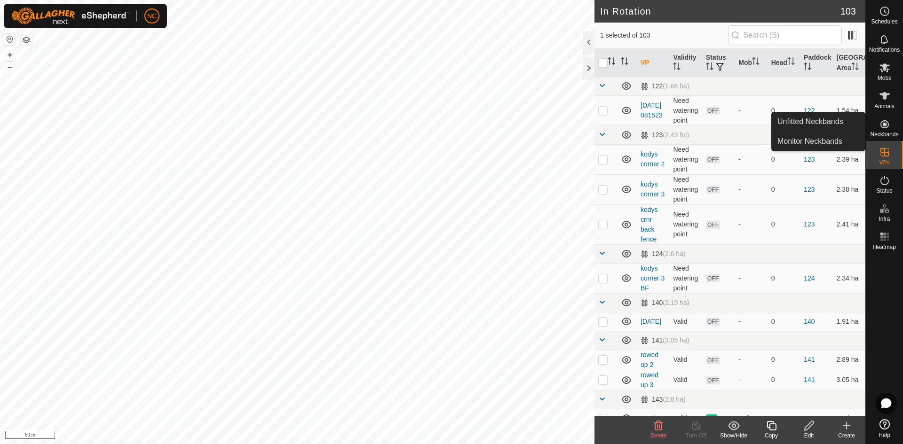  Describe the element at coordinates (849, 111) in the screenshot. I see `td: 1.54 ha` at that location.